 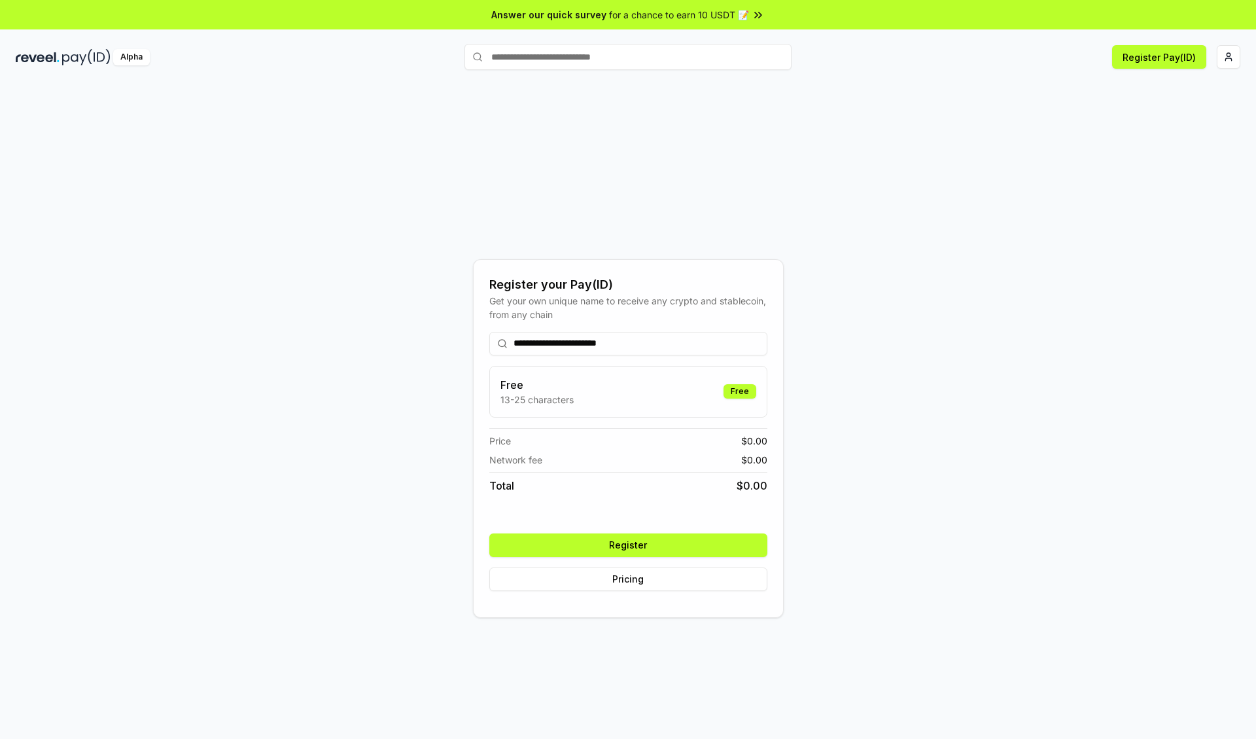 I want to click on span: for a chance to earn 10 USDT 📝, so click(x=679, y=14).